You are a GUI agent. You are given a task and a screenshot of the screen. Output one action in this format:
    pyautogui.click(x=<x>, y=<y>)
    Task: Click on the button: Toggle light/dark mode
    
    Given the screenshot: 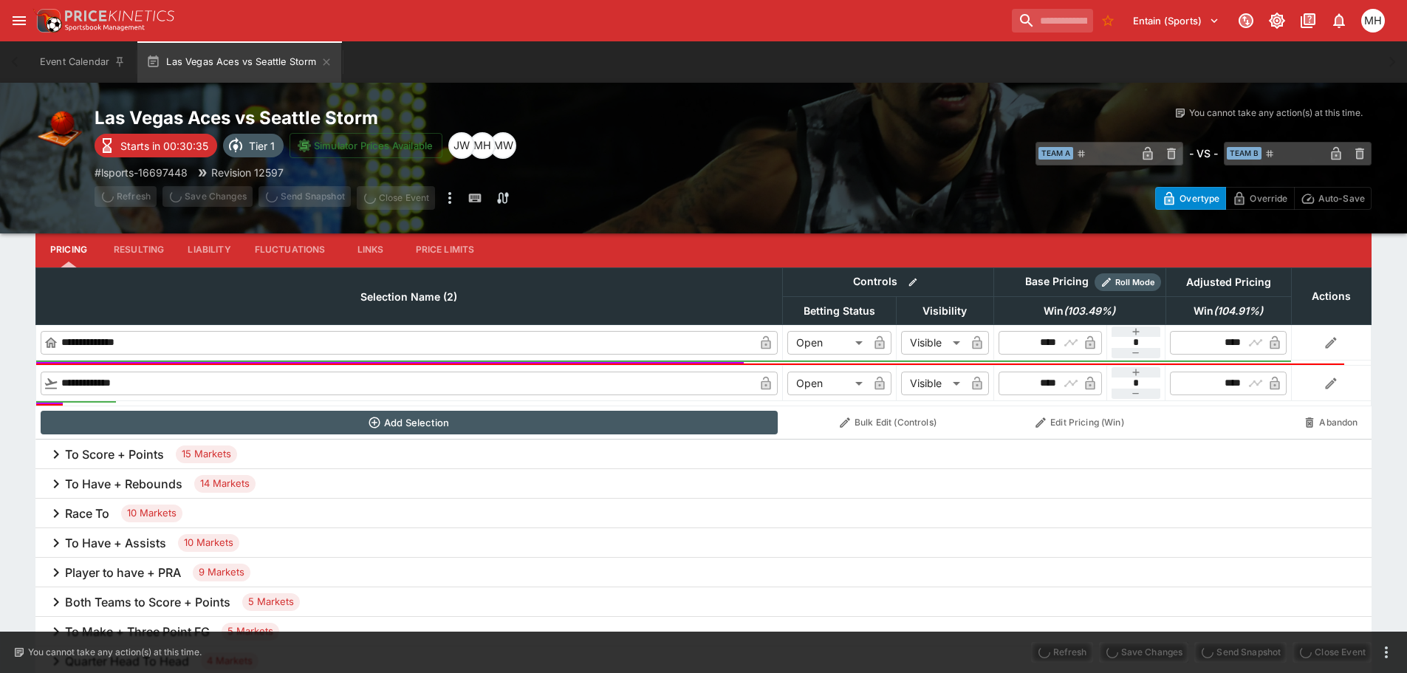 What is the action you would take?
    pyautogui.click(x=1277, y=21)
    